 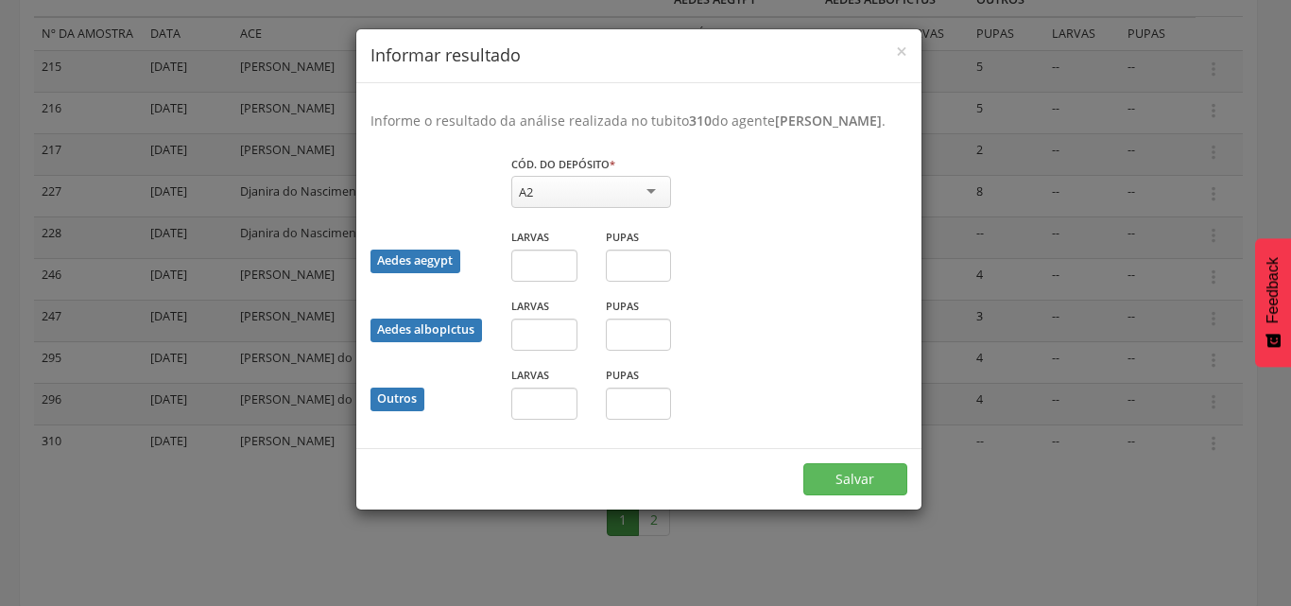 I want to click on button: Salvar, so click(x=855, y=479).